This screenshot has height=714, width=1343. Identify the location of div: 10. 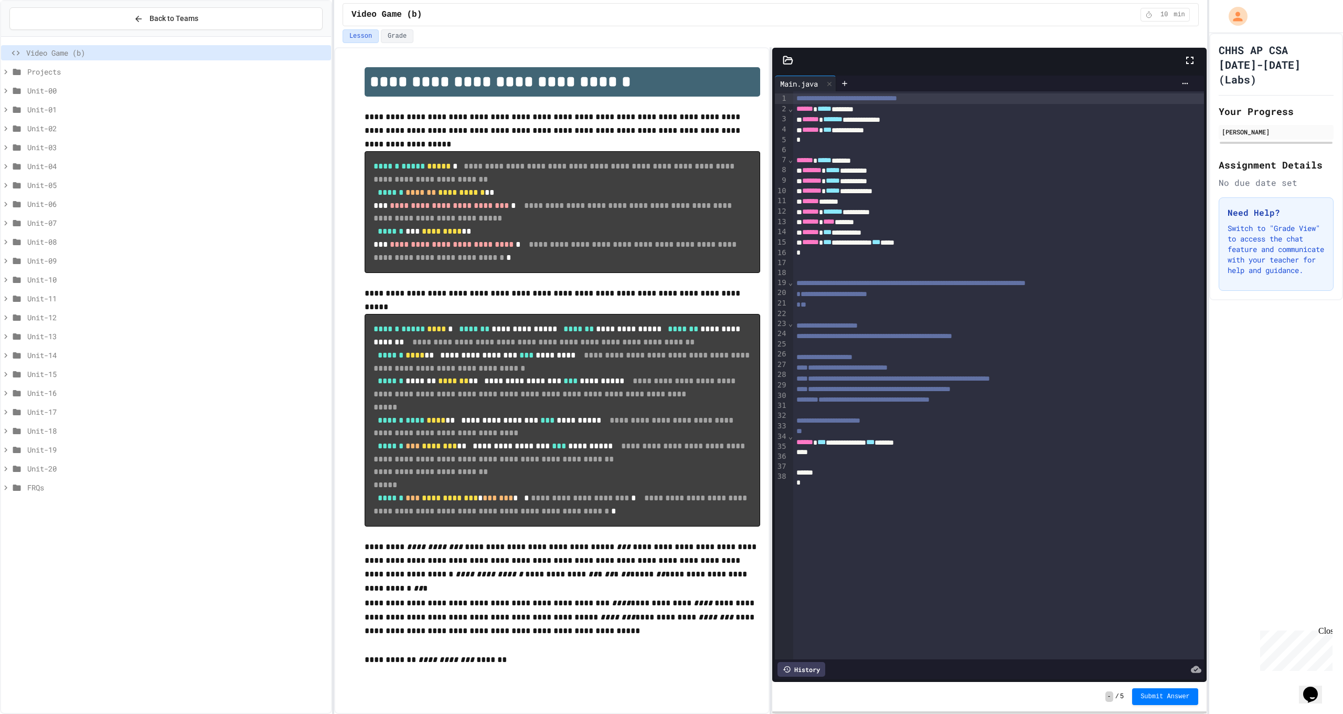
(781, 191).